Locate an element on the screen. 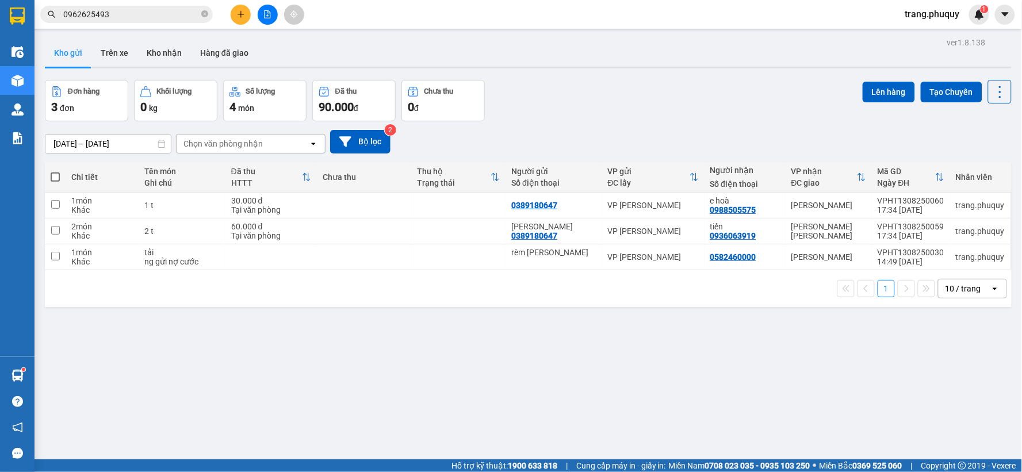 Image resolution: width=1022 pixels, height=472 pixels. button: file-add is located at coordinates (267, 14).